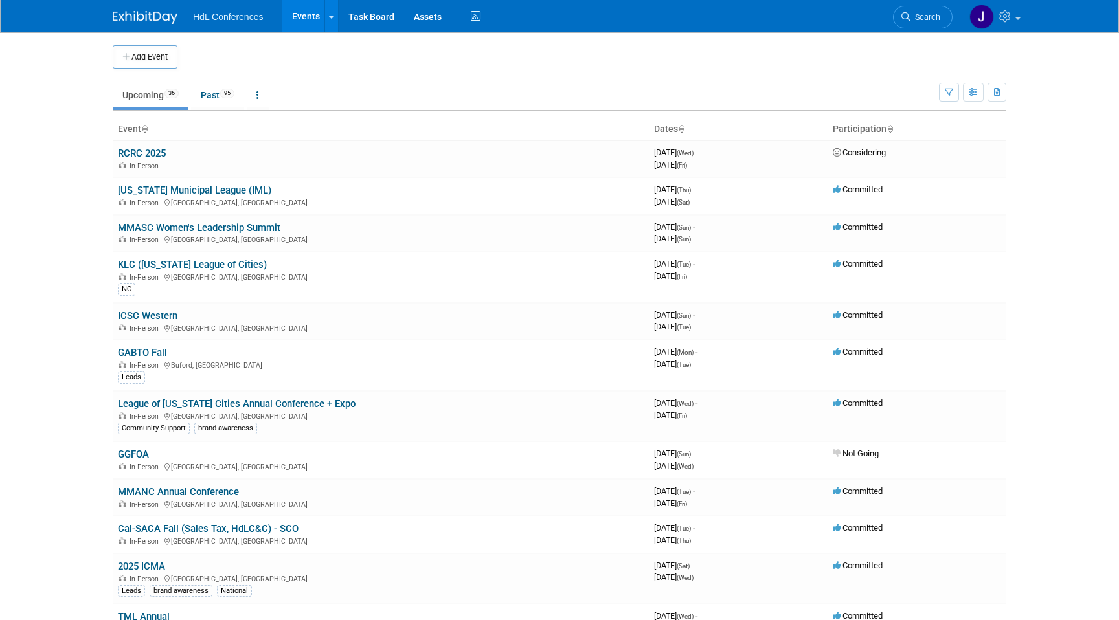 The height and width of the screenshot is (620, 1119). I want to click on a: Sort by Start Date, so click(681, 129).